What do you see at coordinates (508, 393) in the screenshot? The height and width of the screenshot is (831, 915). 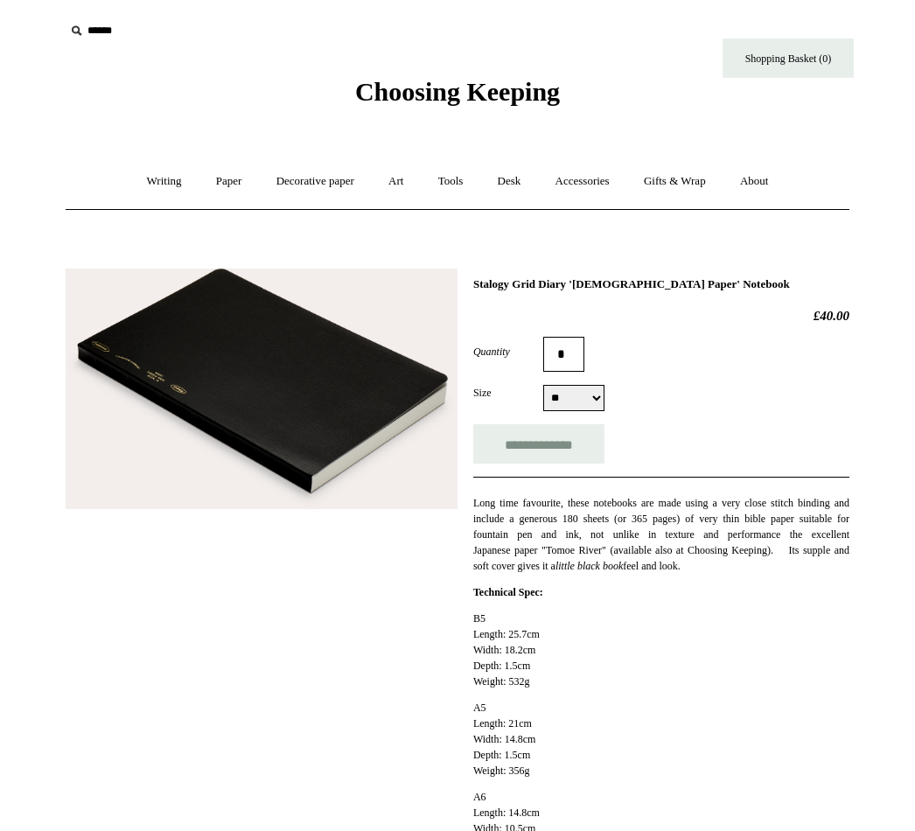 I see `label: Size` at bounding box center [508, 393].